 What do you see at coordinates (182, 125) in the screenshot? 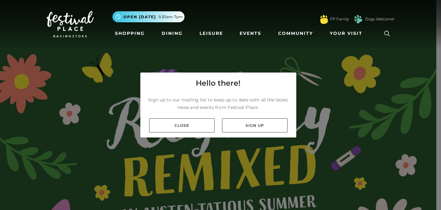
I see `a: Close` at bounding box center [182, 125].